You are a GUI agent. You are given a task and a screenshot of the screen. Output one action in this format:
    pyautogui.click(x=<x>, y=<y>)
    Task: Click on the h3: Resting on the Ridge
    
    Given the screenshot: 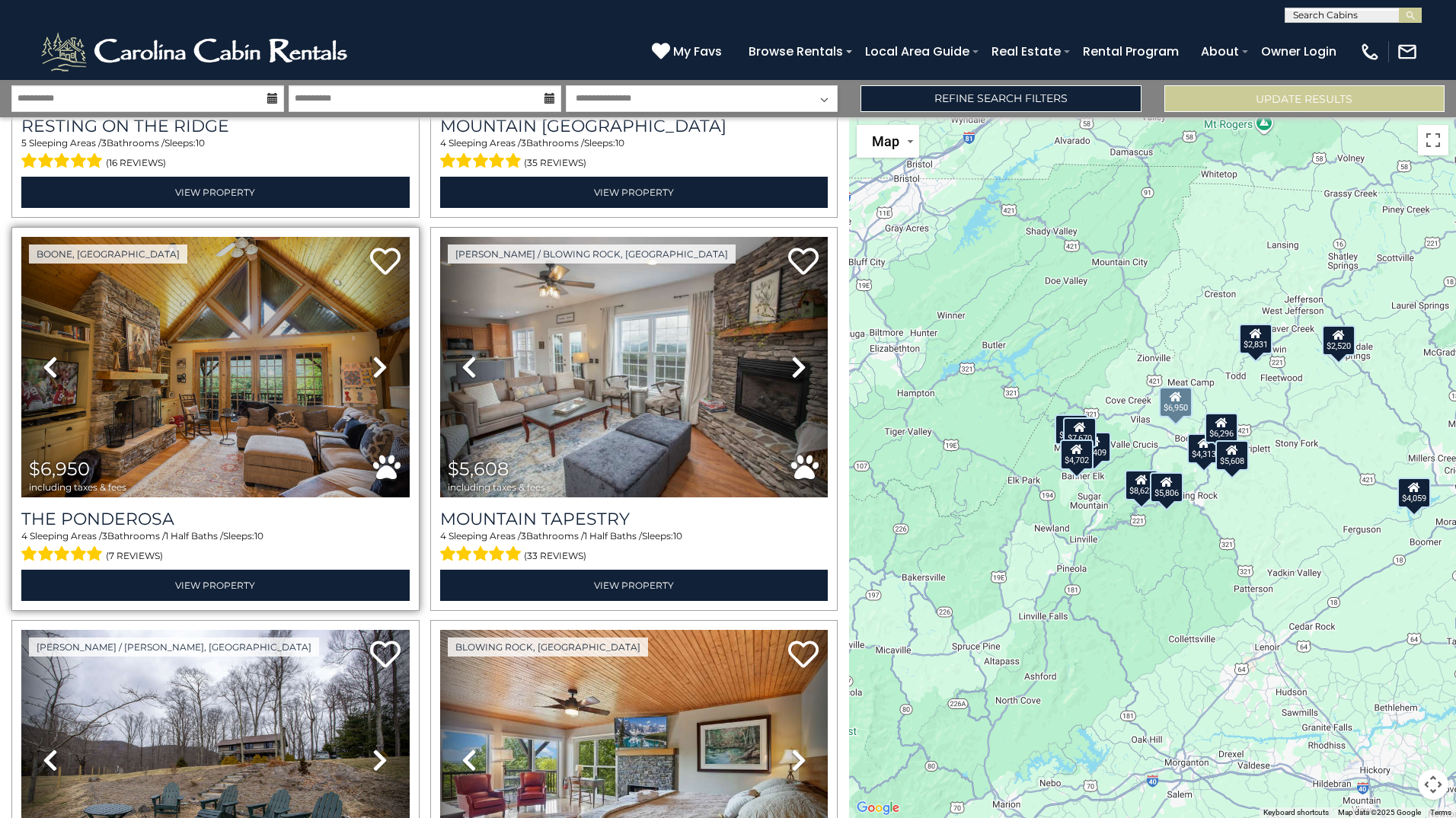 What is the action you would take?
    pyautogui.click(x=215, y=126)
    